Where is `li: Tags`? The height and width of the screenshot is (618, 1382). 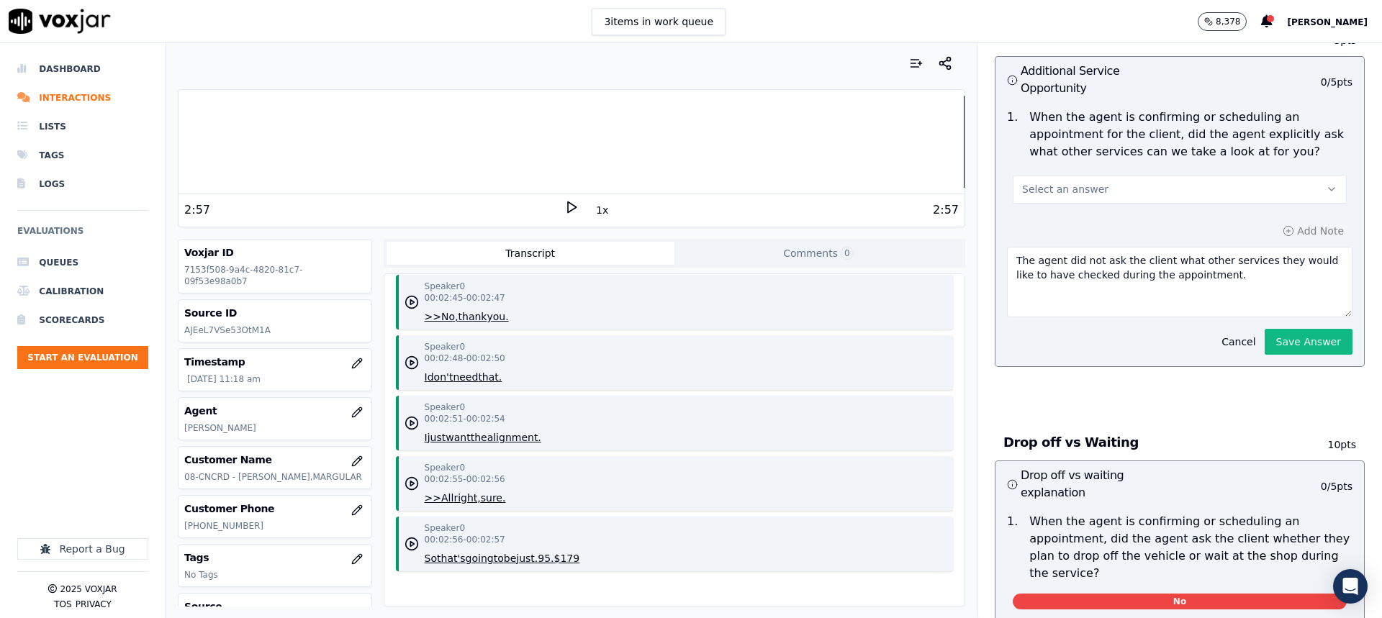 li: Tags is located at coordinates (83, 155).